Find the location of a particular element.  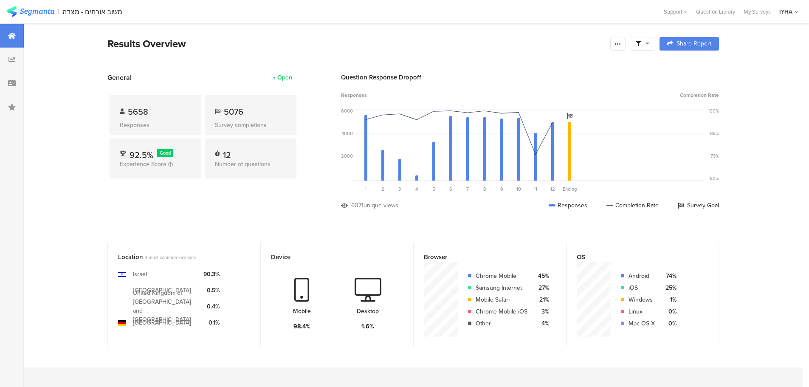

div: 12 is located at coordinates (227, 153).